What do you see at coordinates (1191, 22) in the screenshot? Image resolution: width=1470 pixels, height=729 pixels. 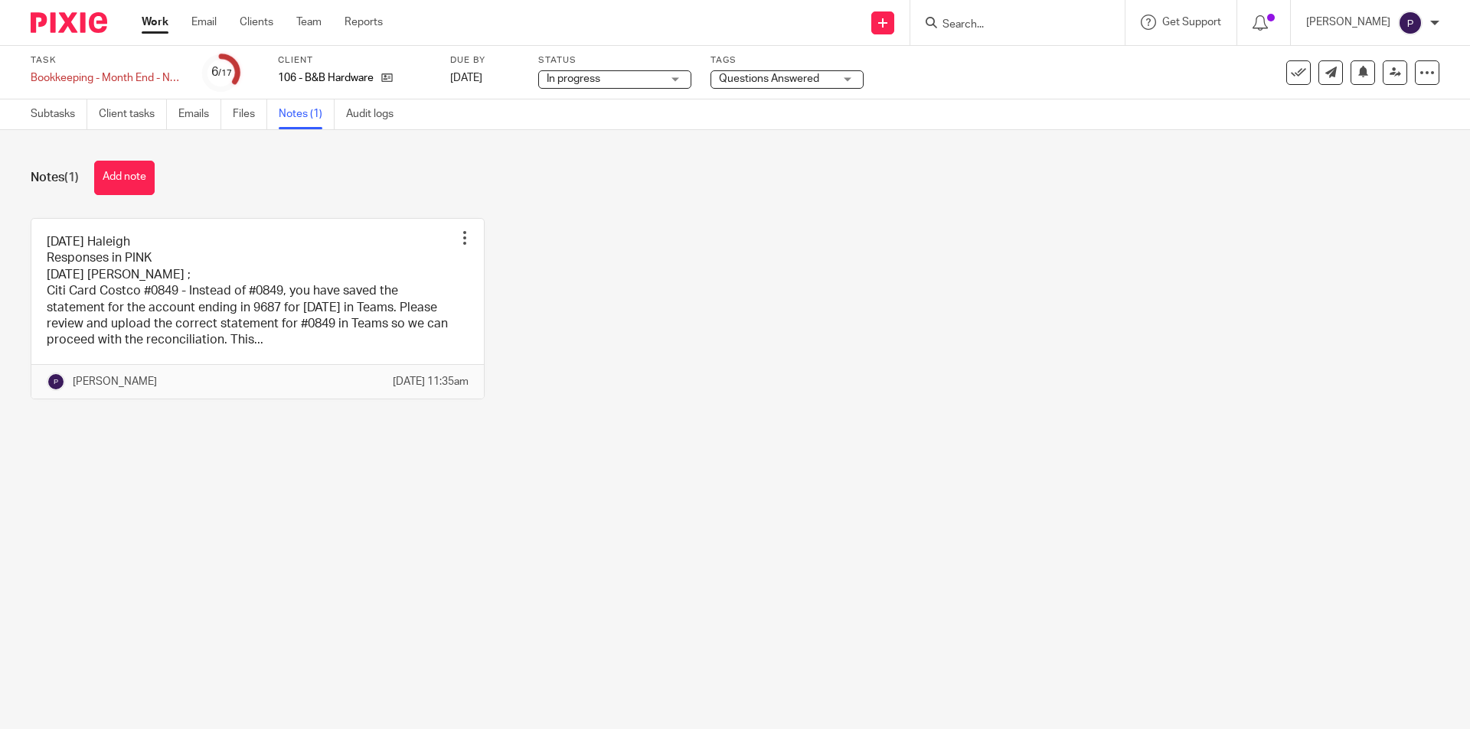 I see `span: Get Support` at bounding box center [1191, 22].